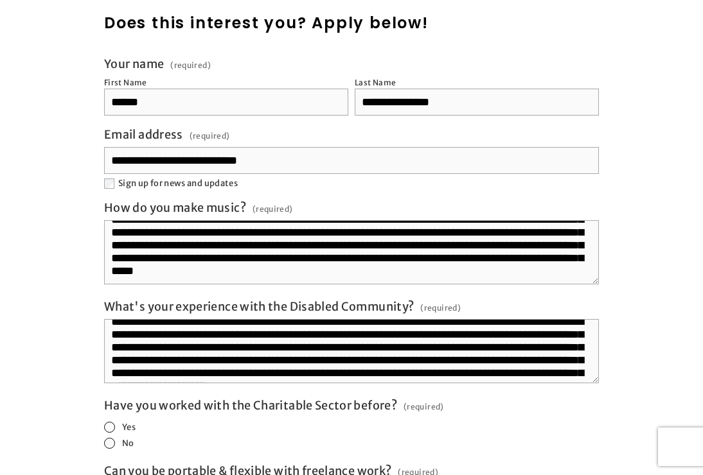 The image size is (703, 475). What do you see at coordinates (128, 443) in the screenshot?
I see `span: No` at bounding box center [128, 443].